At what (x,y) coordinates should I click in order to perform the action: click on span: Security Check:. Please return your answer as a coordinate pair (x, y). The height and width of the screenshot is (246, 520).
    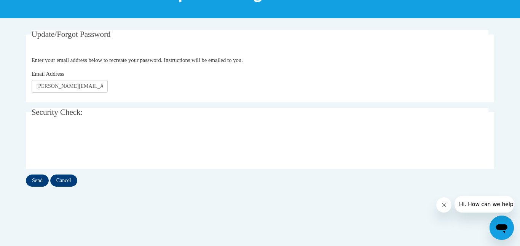
    Looking at the image, I should click on (57, 112).